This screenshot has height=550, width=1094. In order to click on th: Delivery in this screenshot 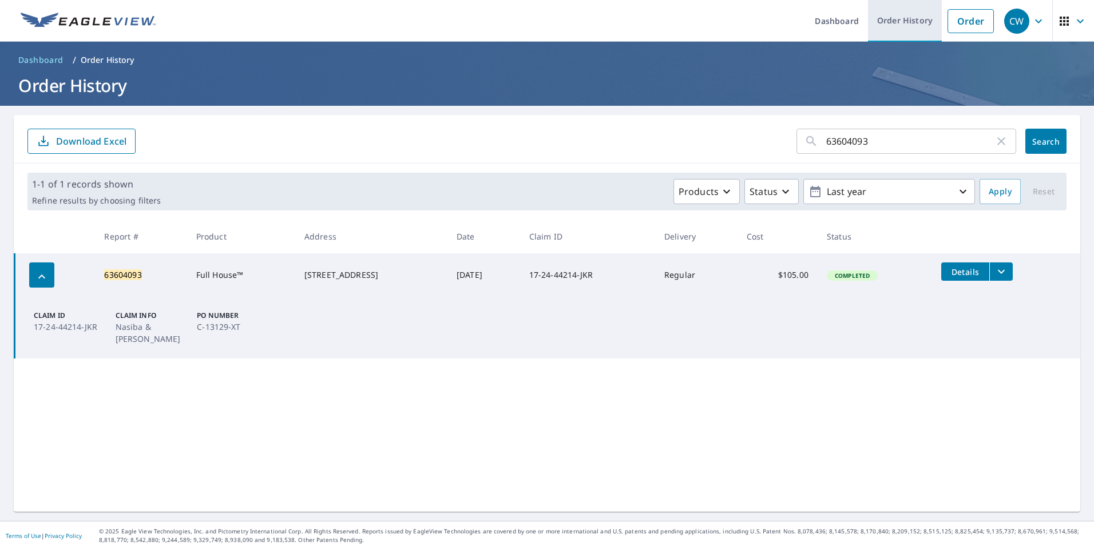, I will do `click(696, 236)`.